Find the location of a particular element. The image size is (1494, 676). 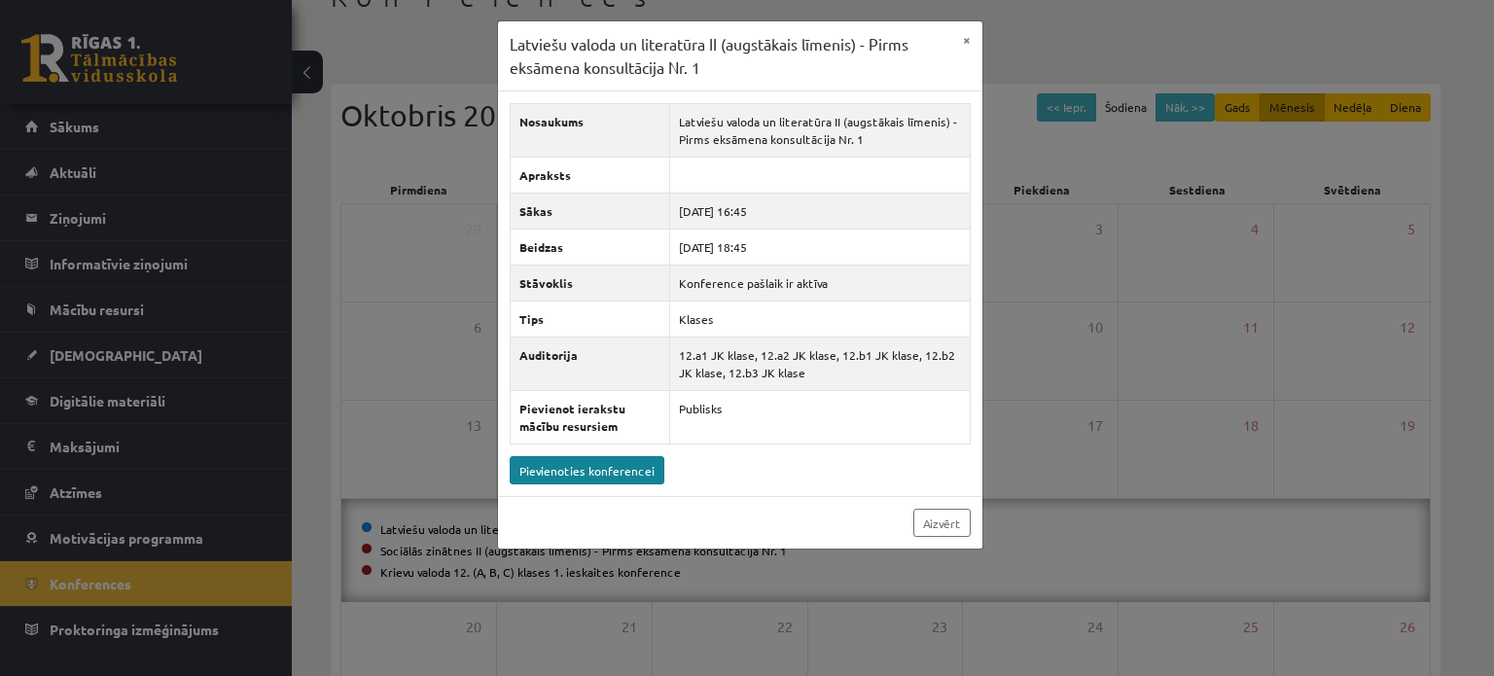

th: Sākas is located at coordinates (589, 211).